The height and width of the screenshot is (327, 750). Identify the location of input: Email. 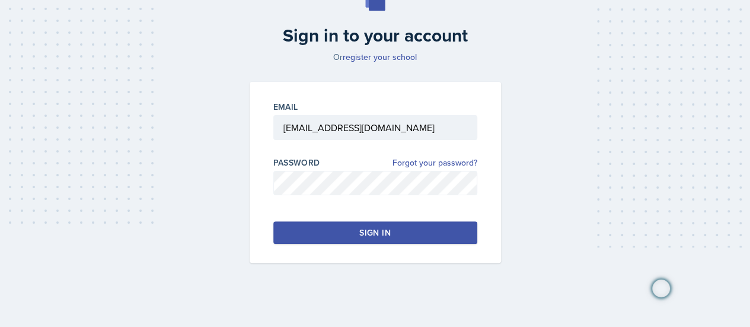
(375, 127).